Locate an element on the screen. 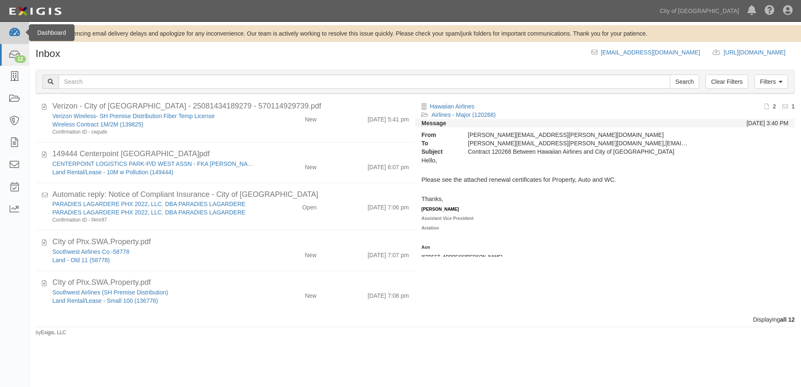 This screenshot has height=387, width=801. img: logo-5460c22ac91f19d4615b14bd174203de0afe785f0fc80cf4dbbc73dc1793850b.png is located at coordinates (35, 11).